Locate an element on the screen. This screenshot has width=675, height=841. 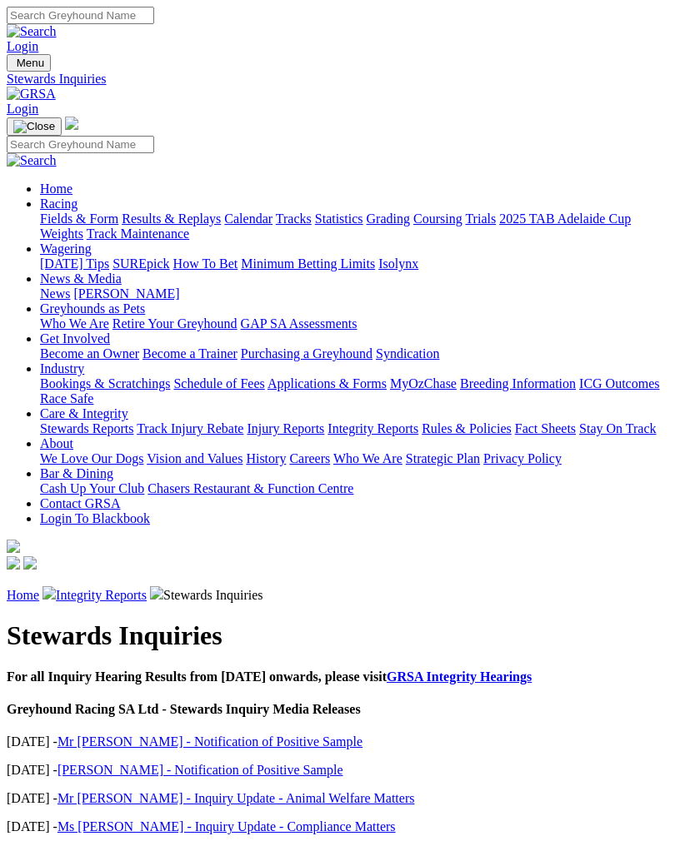
a: Bookings & Scratchings is located at coordinates (105, 383).